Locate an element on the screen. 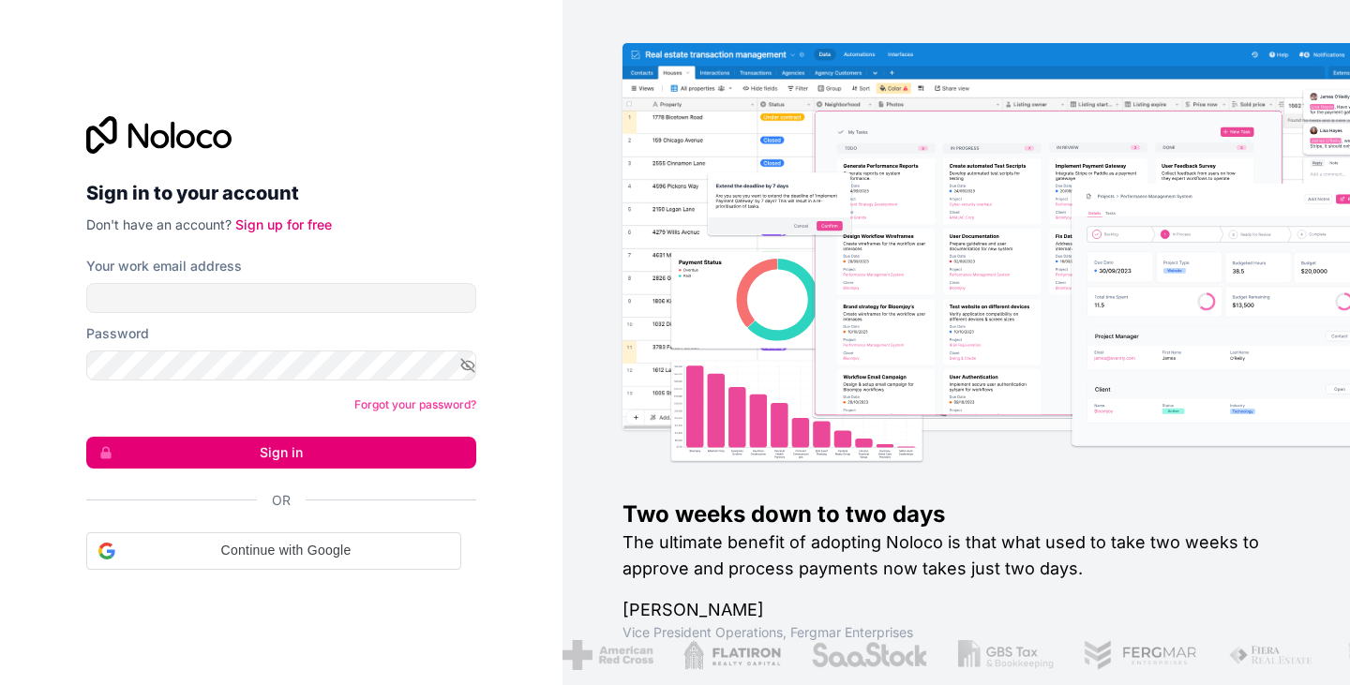  input: Email address is located at coordinates (281, 298).